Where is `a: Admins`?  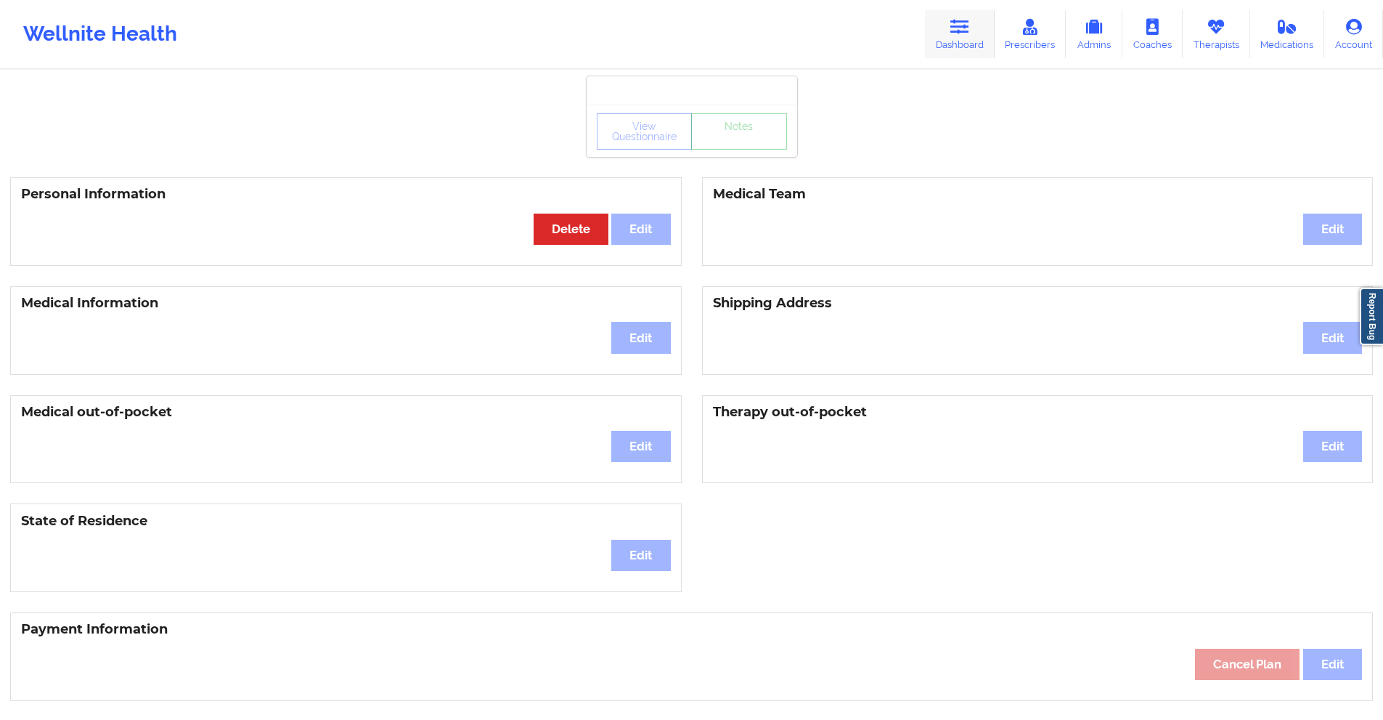 a: Admins is located at coordinates (1094, 34).